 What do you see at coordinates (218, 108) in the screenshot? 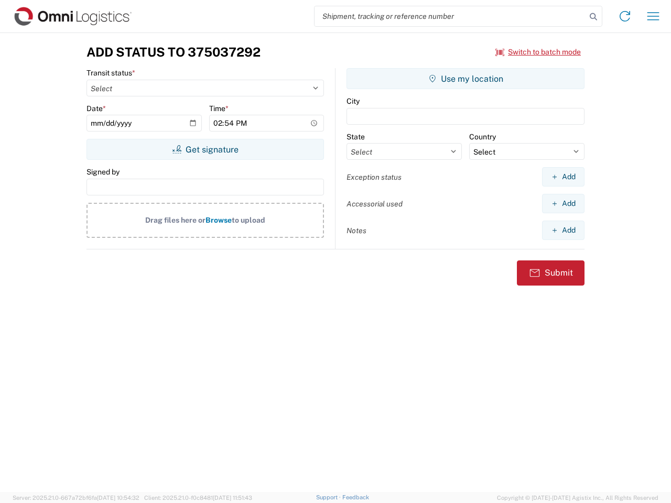
I see `label: Time` at bounding box center [218, 108].